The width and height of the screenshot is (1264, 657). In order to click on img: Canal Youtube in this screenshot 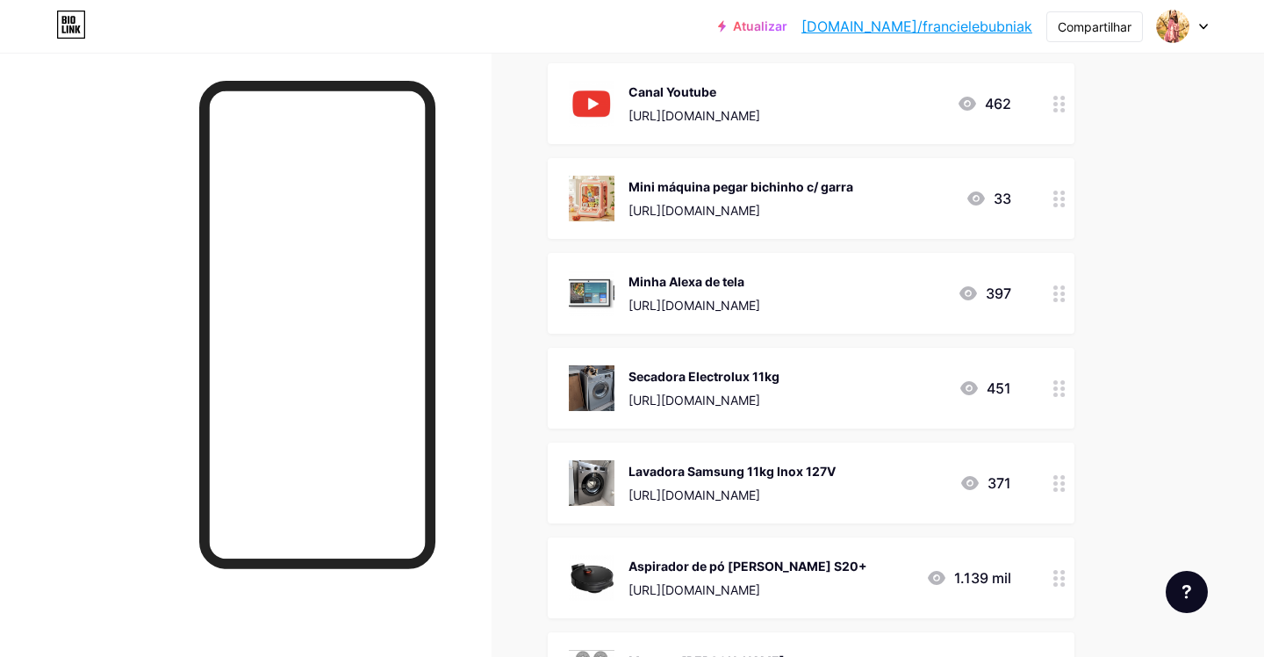, I will do `click(592, 104)`.